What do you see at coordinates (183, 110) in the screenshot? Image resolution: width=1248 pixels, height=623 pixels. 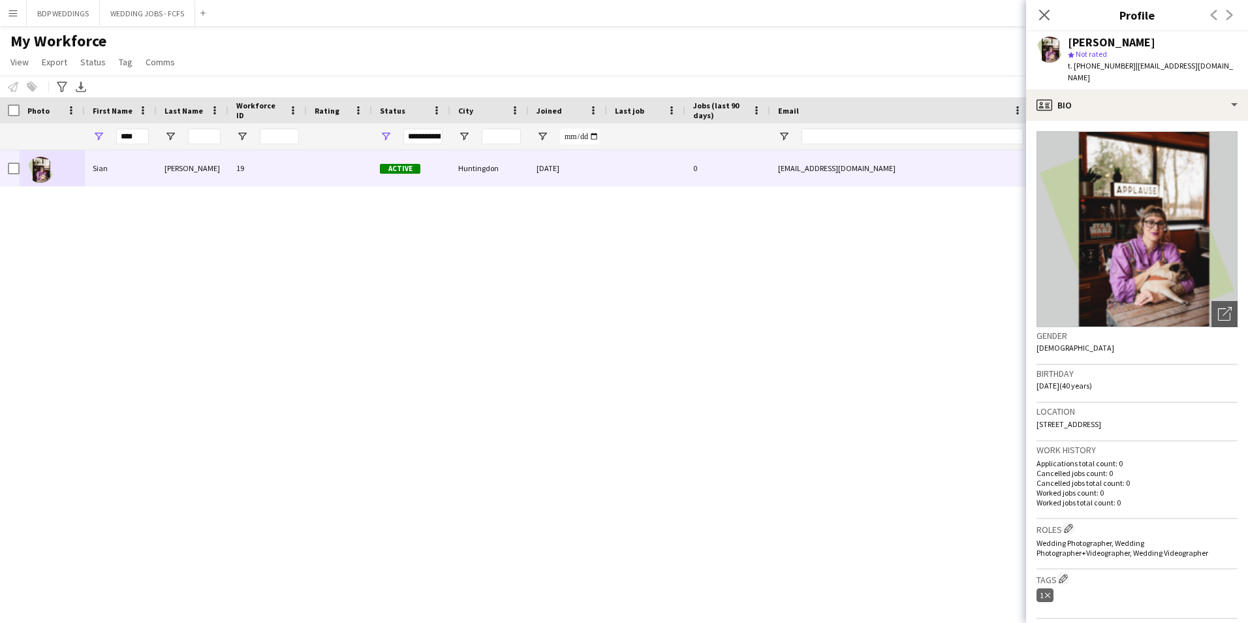 I see `span: Last Name` at bounding box center [183, 110].